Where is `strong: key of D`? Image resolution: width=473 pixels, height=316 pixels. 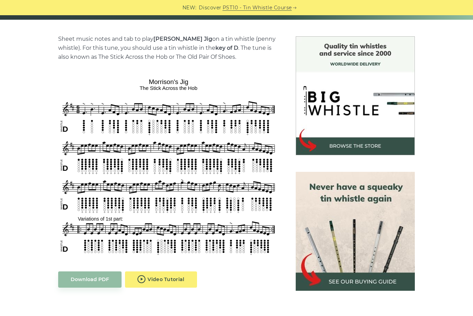
strong: key of D is located at coordinates (227, 48).